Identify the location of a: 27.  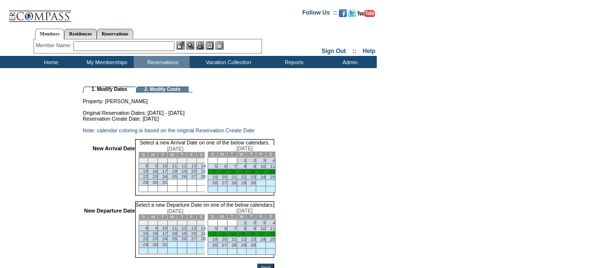
(224, 245).